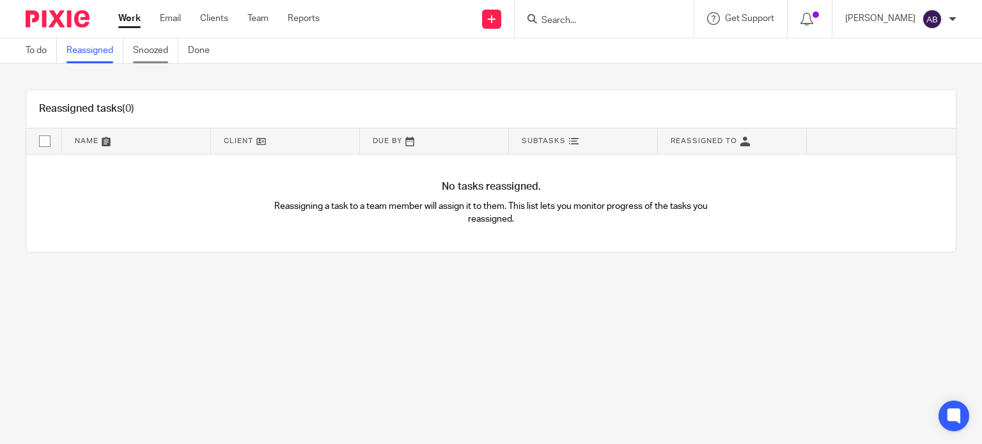 Image resolution: width=982 pixels, height=444 pixels. I want to click on span: Subtasks, so click(544, 141).